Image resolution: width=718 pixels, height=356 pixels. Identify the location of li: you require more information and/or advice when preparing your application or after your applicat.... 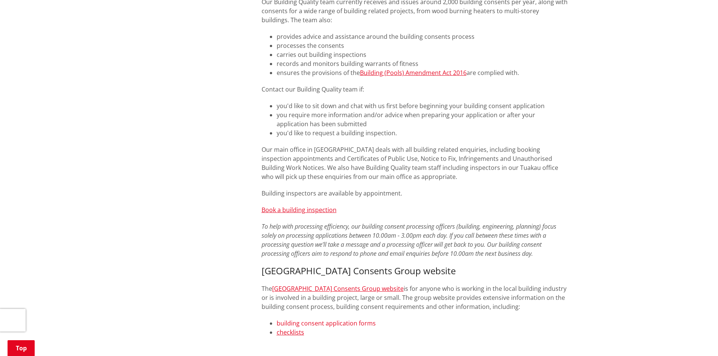
(422, 119).